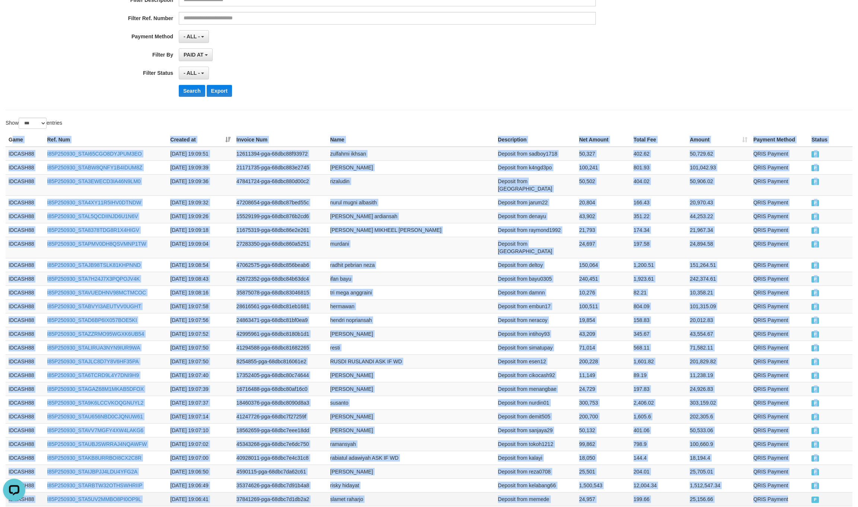 This screenshot has height=507, width=858. What do you see at coordinates (536, 389) in the screenshot?
I see `td: Deposit from menangbae` at bounding box center [536, 389].